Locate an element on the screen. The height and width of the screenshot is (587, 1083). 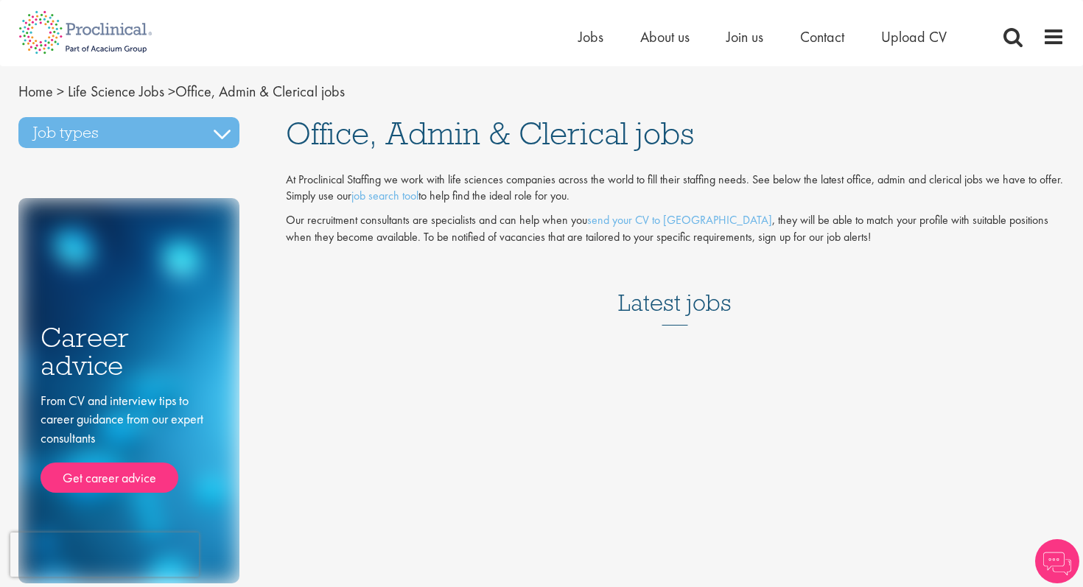
a: Get career advice is located at coordinates (109, 478).